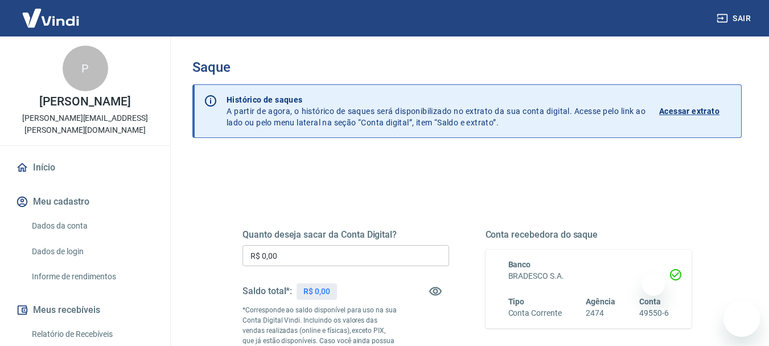  What do you see at coordinates (589, 235) in the screenshot?
I see `h5: Conta recebedora do saque` at bounding box center [589, 235].